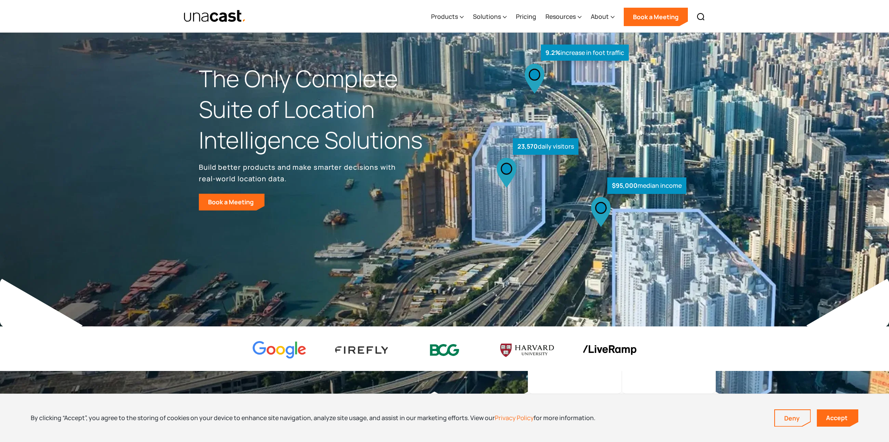  Describe the element at coordinates (445, 350) in the screenshot. I see `img: BCG logo` at that location.